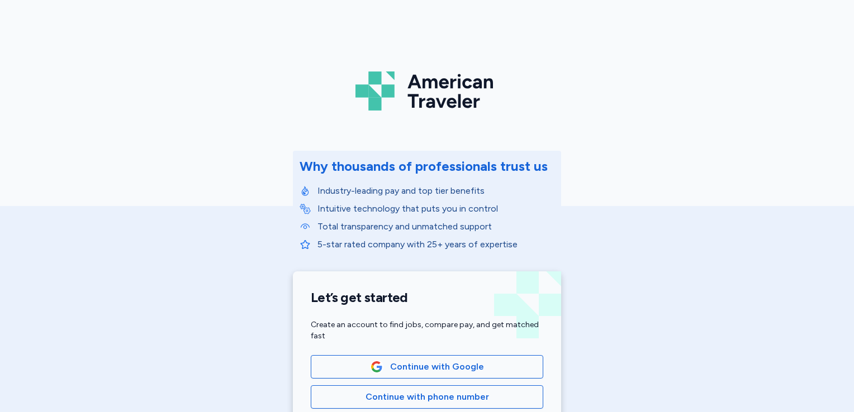  Describe the element at coordinates (436, 245) in the screenshot. I see `p: 5-star rated company with 25+ years of expertise` at that location.